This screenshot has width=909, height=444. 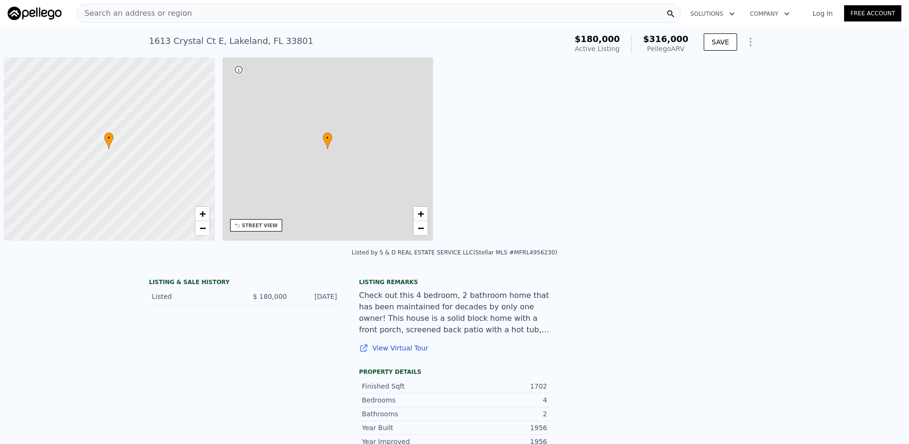 I want to click on div: Property details, so click(x=455, y=372).